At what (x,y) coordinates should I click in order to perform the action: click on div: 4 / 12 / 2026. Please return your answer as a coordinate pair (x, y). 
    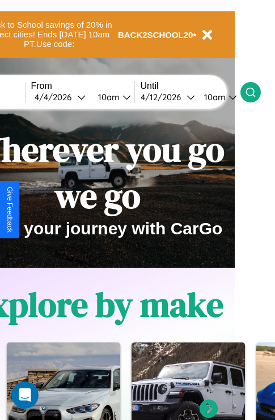
    Looking at the image, I should click on (163, 97).